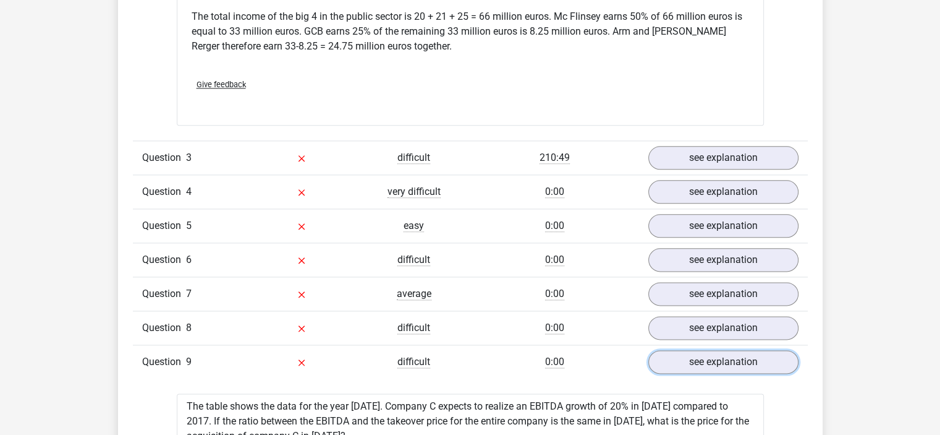 The width and height of the screenshot is (940, 435). What do you see at coordinates (189, 361) in the screenshot?
I see `span: 9` at bounding box center [189, 361].